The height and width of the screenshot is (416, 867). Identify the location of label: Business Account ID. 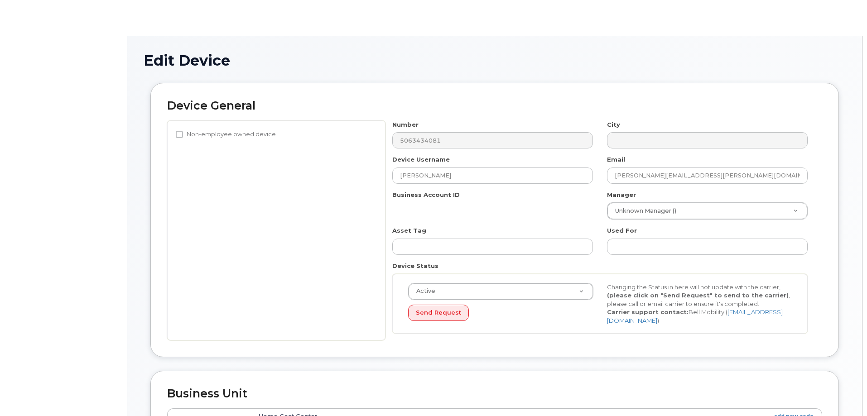
(426, 195).